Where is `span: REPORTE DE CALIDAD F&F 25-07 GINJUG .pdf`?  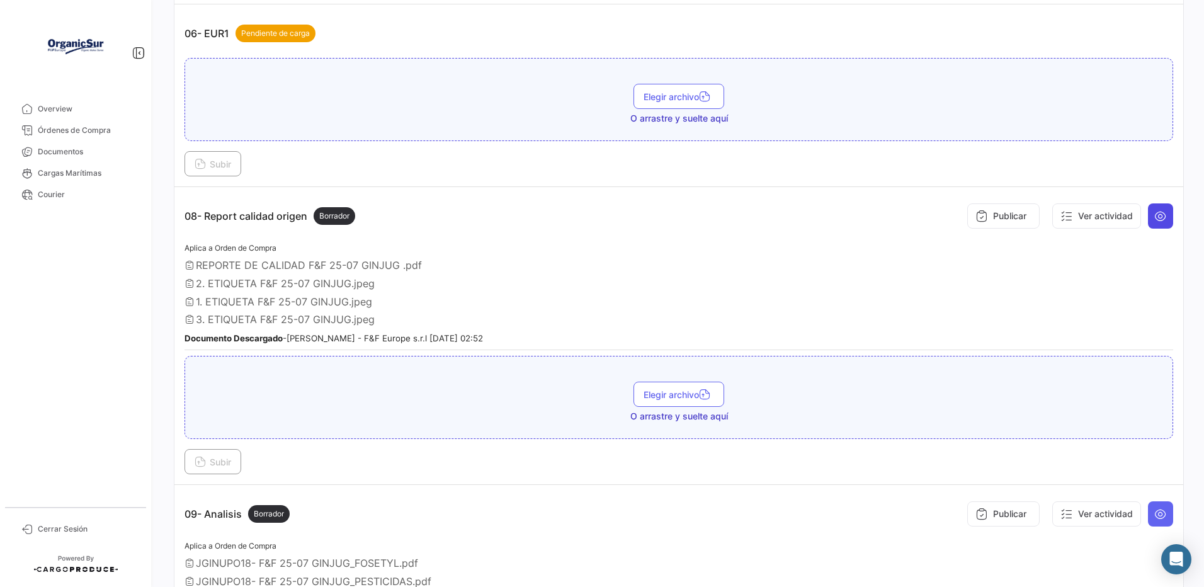
span: REPORTE DE CALIDAD F&F 25-07 GINJUG .pdf is located at coordinates (309, 265).